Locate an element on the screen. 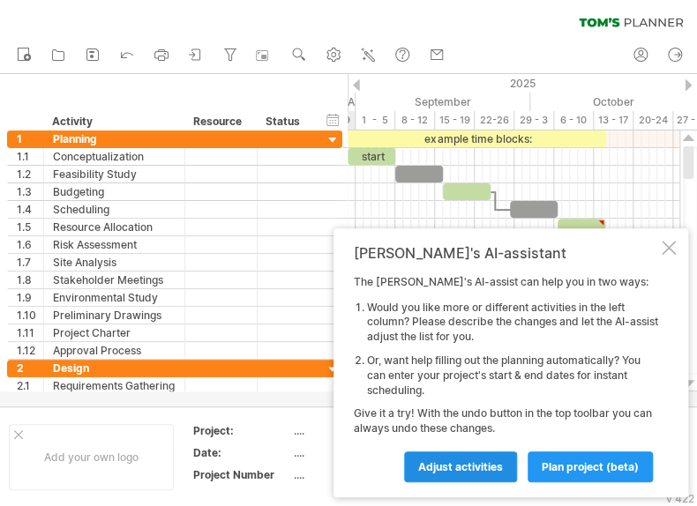 The width and height of the screenshot is (697, 506). div: 1.12 is located at coordinates (30, 350).